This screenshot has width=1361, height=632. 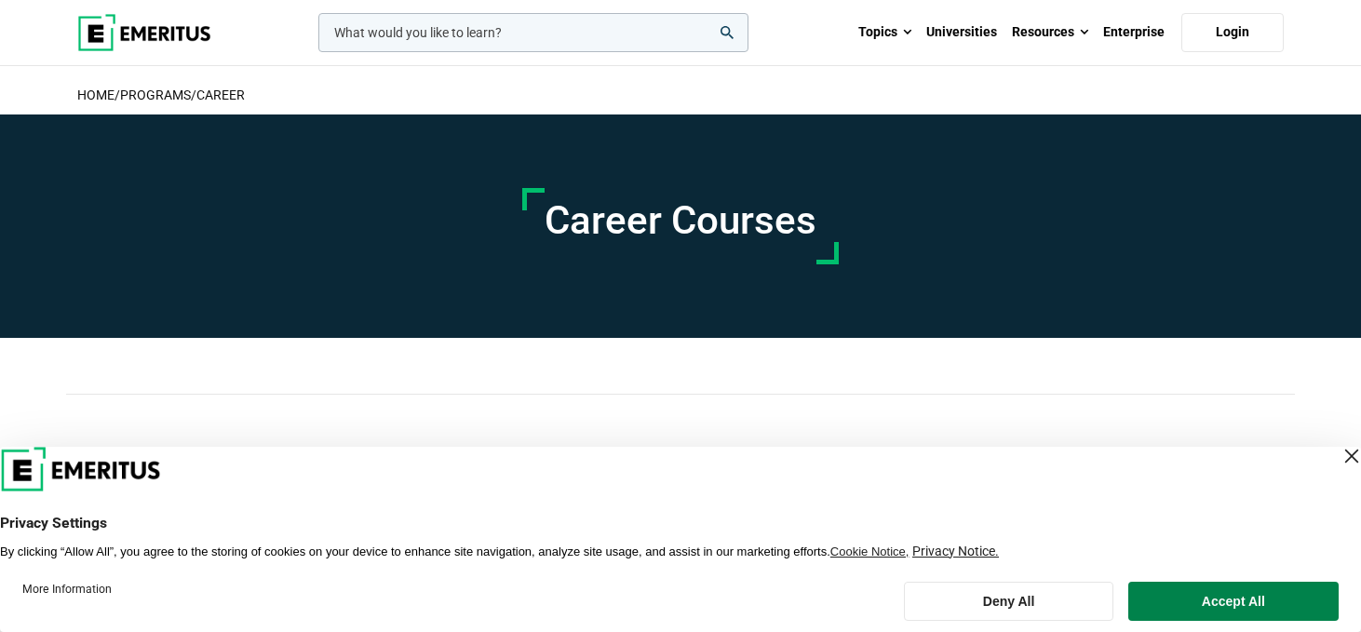 What do you see at coordinates (96, 95) in the screenshot?
I see `a: home` at bounding box center [96, 95].